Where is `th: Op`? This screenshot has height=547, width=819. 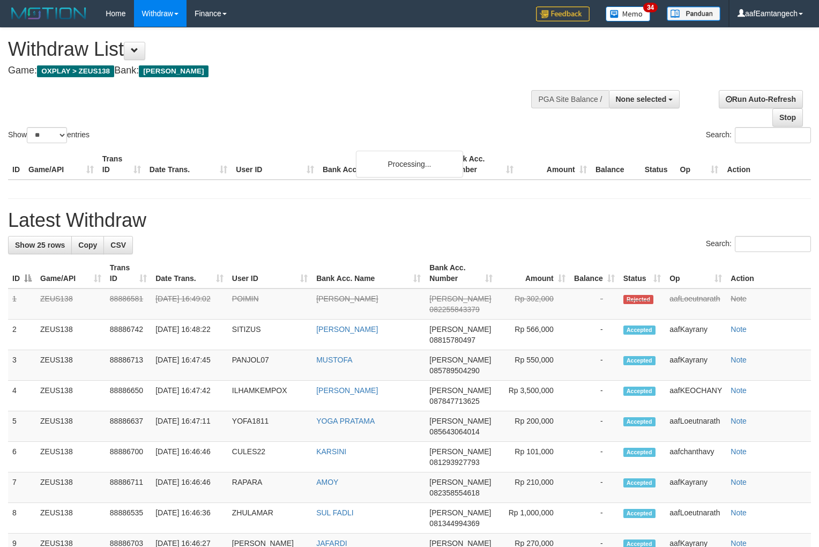
th: Op is located at coordinates (699, 164).